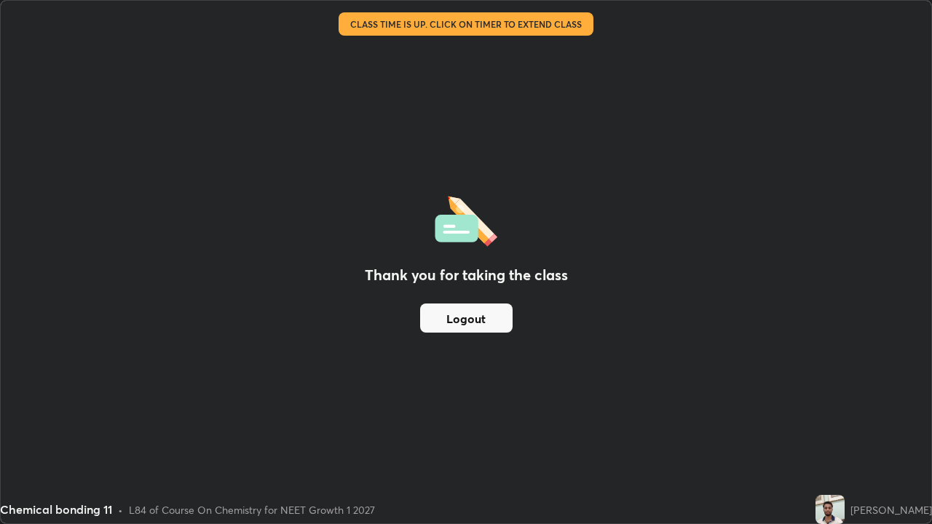 This screenshot has width=932, height=524. I want to click on img: offlineFeedback.1438e8b3.svg, so click(466, 219).